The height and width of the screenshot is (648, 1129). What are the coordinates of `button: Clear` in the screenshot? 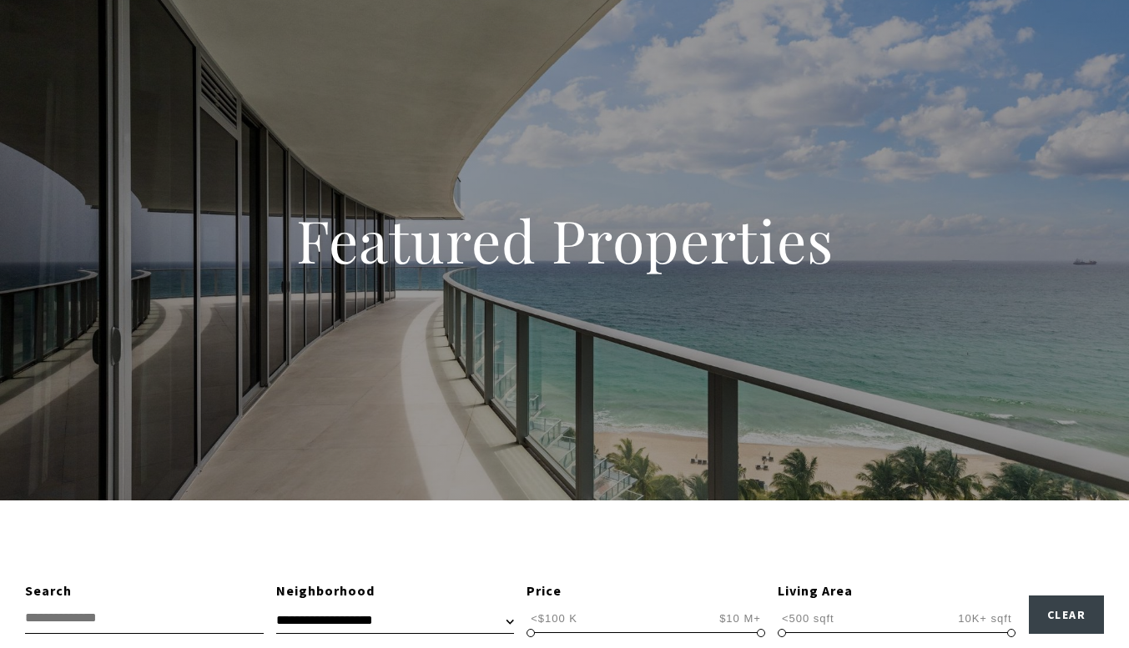 It's located at (1066, 615).